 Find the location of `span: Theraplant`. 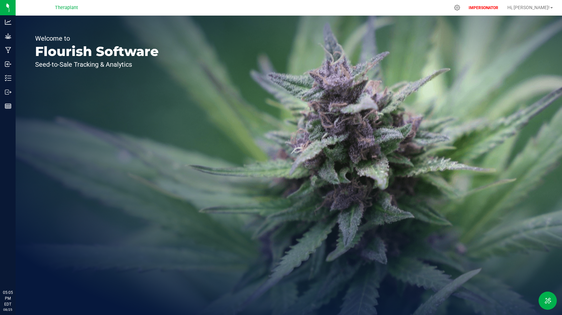

span: Theraplant is located at coordinates (66, 7).